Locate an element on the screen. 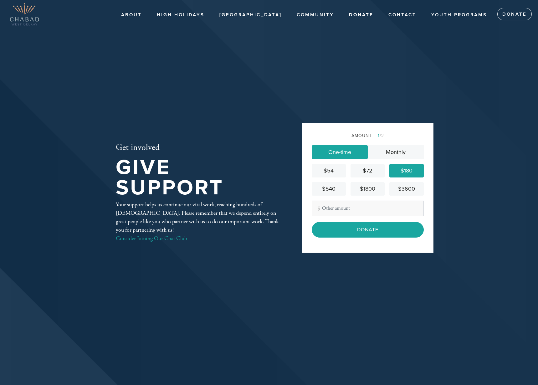 This screenshot has height=385, width=538. a: Community is located at coordinates (315, 15).